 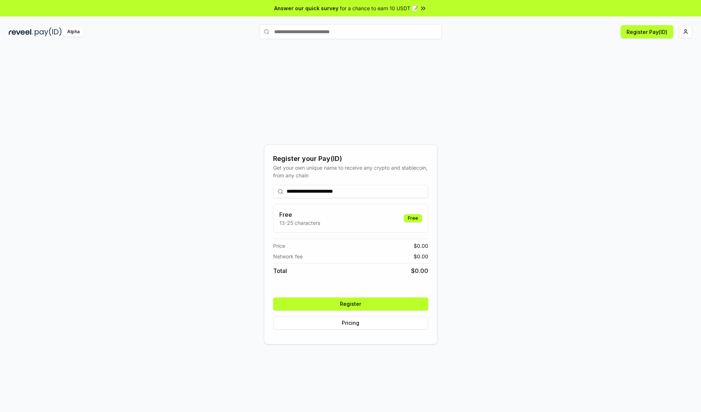 I want to click on div: Free, so click(x=413, y=218).